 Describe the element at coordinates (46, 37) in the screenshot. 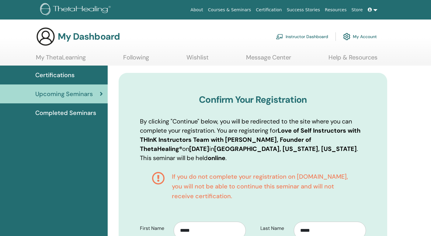

I see `img: generic-user-icon.jpg` at that location.